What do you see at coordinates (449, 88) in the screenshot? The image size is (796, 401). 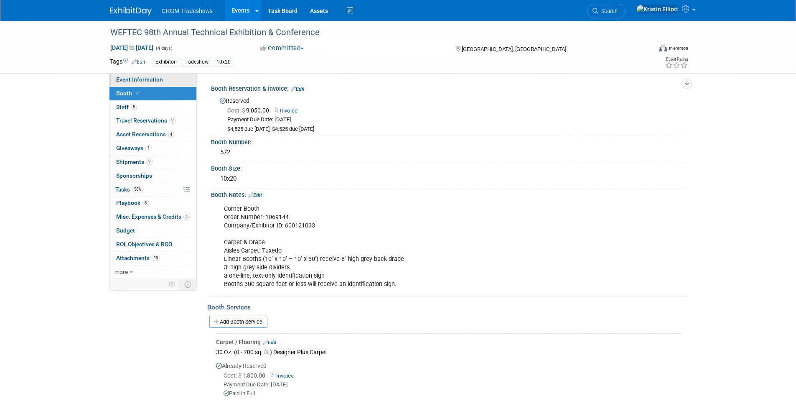 I see `div: Booth Reservation & Invoice:` at bounding box center [449, 88].